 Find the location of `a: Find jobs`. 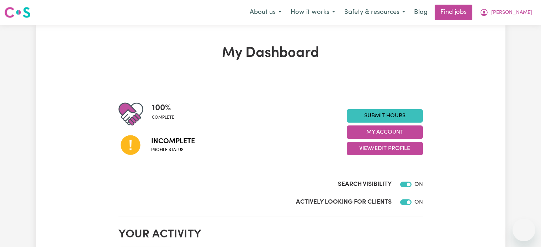

a: Find jobs is located at coordinates (453, 12).